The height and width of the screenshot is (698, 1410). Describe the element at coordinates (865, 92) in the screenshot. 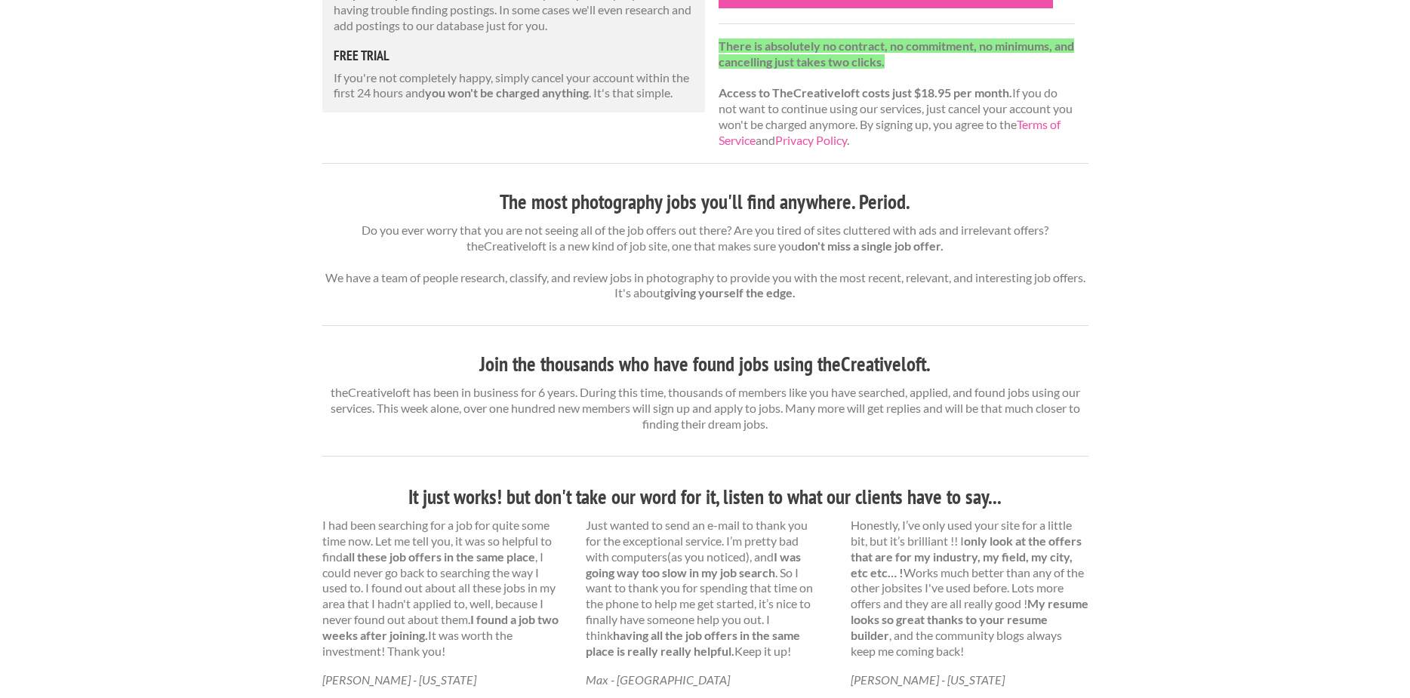

I see `strong: Access to TheCreativeloft costs just $18.95 per month.` at that location.